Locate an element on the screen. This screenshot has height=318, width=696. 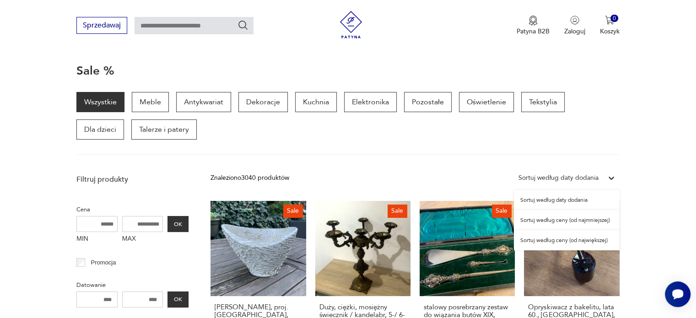
a: Dla dzieci is located at coordinates (100, 130).